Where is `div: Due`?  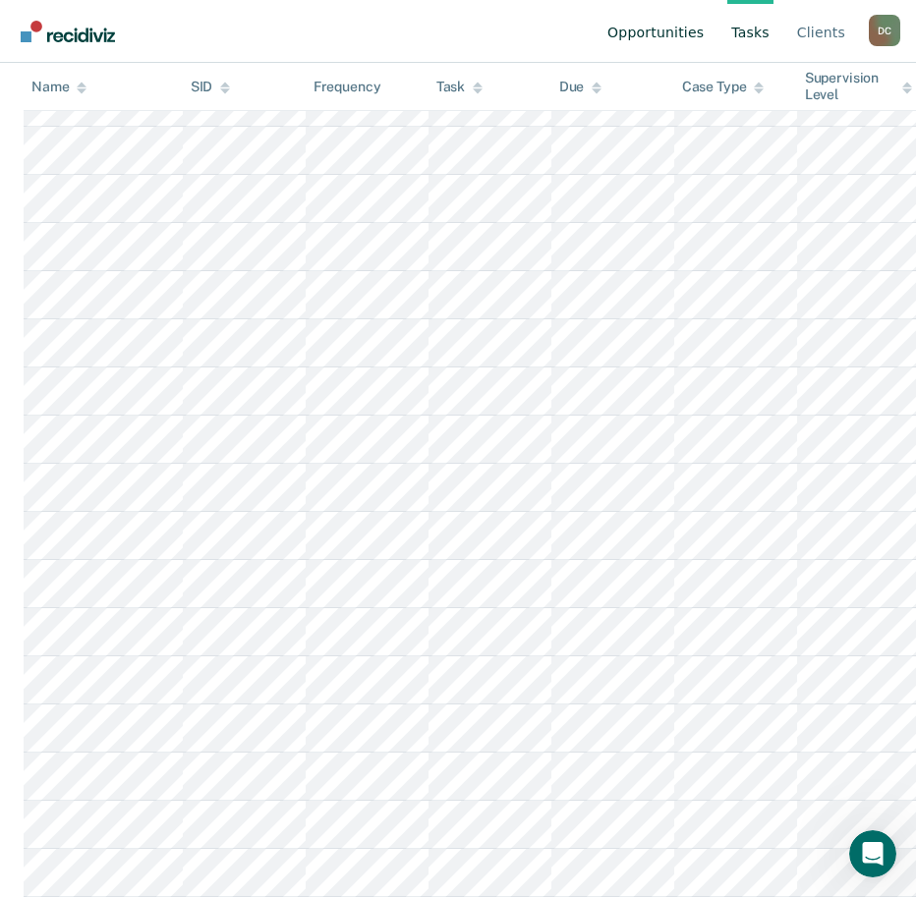
div: Due is located at coordinates (581, 86).